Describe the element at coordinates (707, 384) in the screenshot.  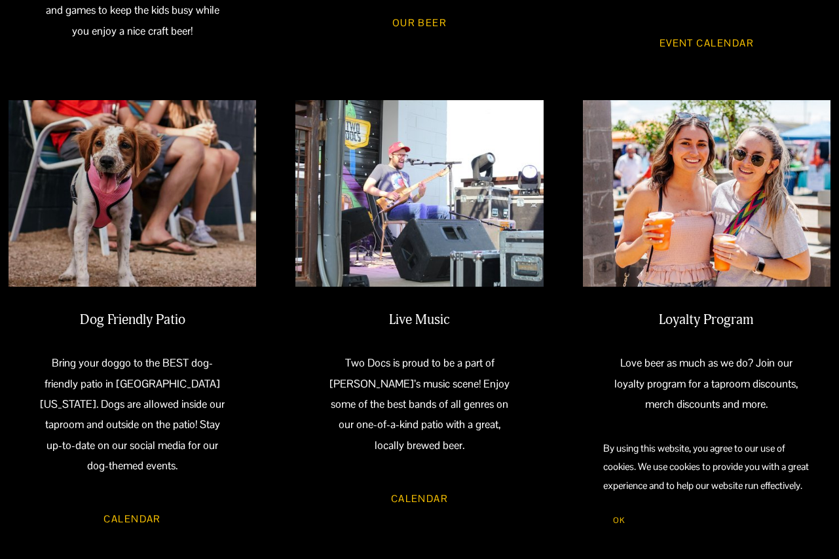
I see `p: Love beer as much as we do? Join our loyalty program for a taproom discounts, merch discounts and...` at that location.